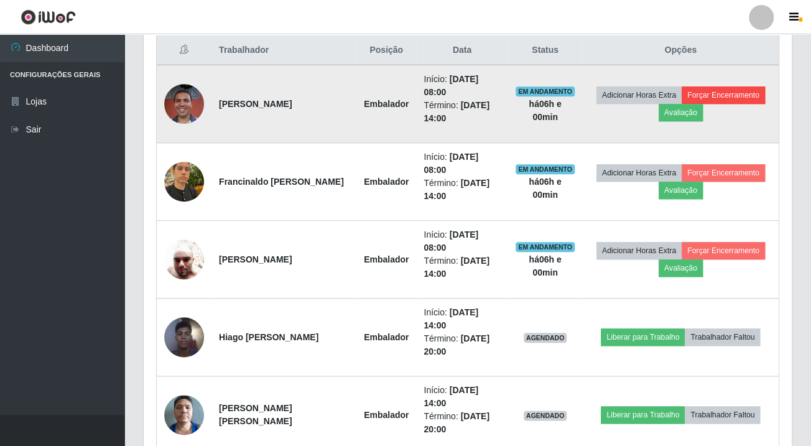 This screenshot has height=446, width=811. I want to click on img: 1702938367387.jpeg, so click(184, 336).